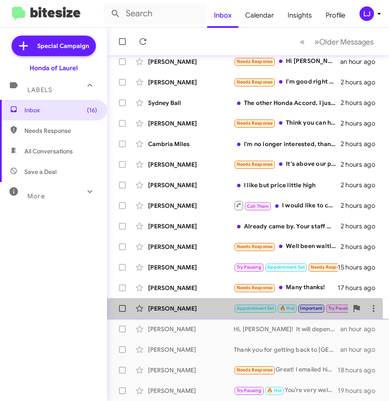 The width and height of the screenshot is (389, 401). Describe the element at coordinates (63, 46) in the screenshot. I see `span: Special Campaign` at that location.